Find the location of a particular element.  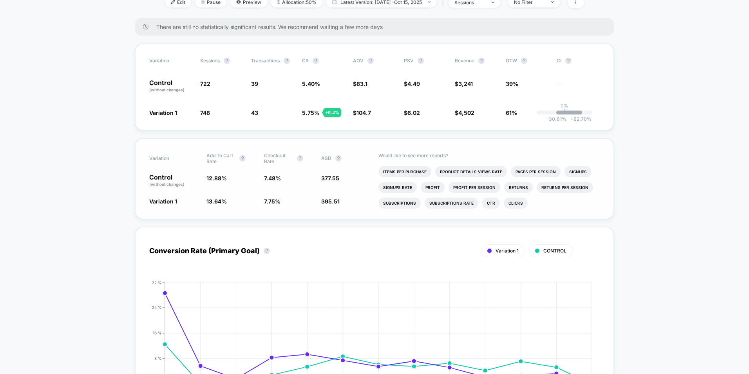

div: + 6.4 % is located at coordinates (332, 112).